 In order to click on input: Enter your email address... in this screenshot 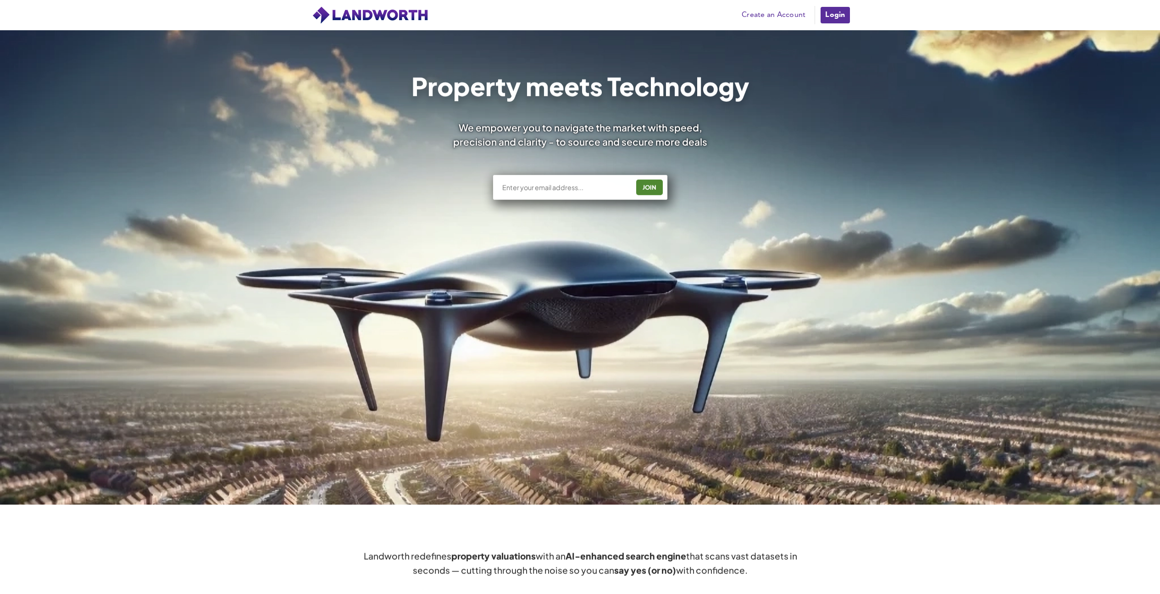, I will do `click(565, 188)`.